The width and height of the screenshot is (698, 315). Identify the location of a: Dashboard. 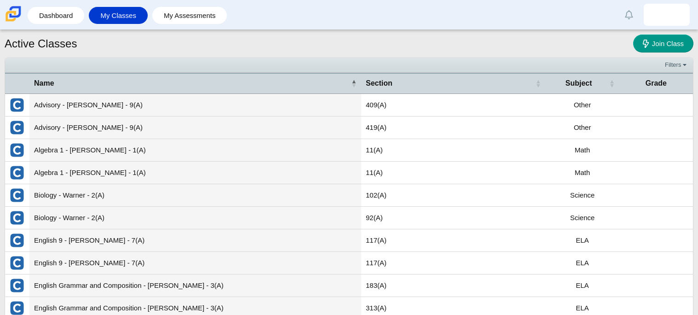
(56, 15).